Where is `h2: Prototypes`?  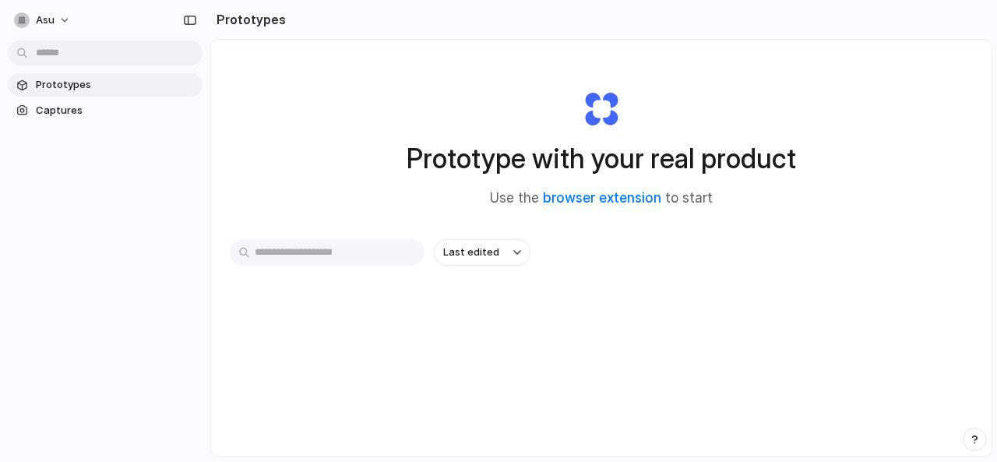
h2: Prototypes is located at coordinates (248, 19).